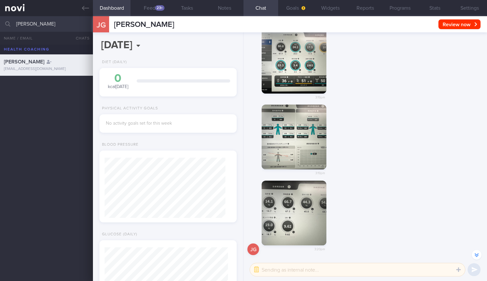 Image resolution: width=487 pixels, height=281 pixels. Describe the element at coordinates (129, 109) in the screenshot. I see `div: Physical Activity Goals` at that location.